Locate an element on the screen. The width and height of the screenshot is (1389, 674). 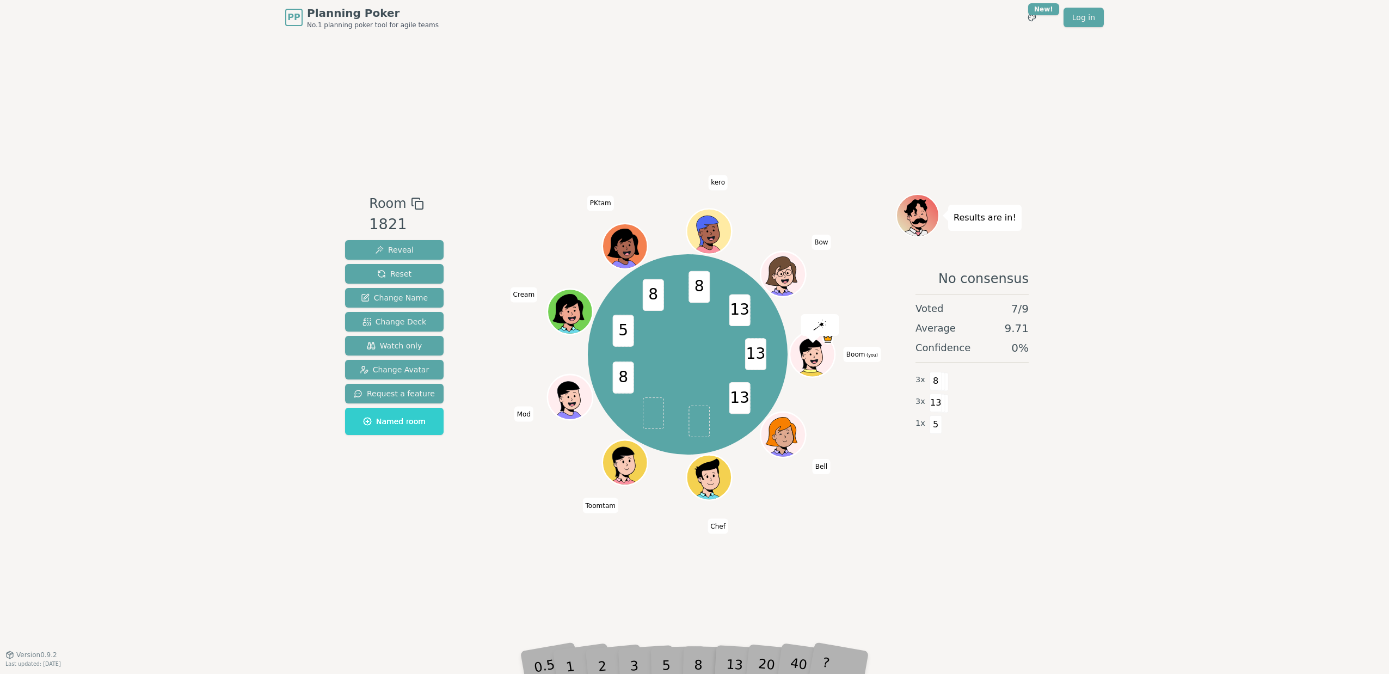
span: Confidence is located at coordinates (942, 348).